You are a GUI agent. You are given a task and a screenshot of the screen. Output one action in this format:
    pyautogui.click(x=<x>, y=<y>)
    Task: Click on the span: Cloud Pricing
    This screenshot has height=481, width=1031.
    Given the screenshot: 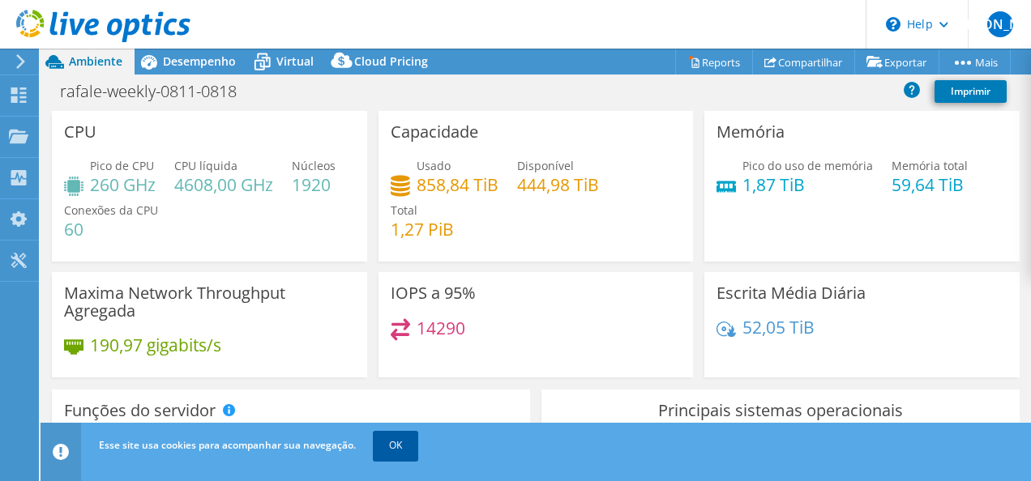 What is the action you would take?
    pyautogui.click(x=391, y=61)
    